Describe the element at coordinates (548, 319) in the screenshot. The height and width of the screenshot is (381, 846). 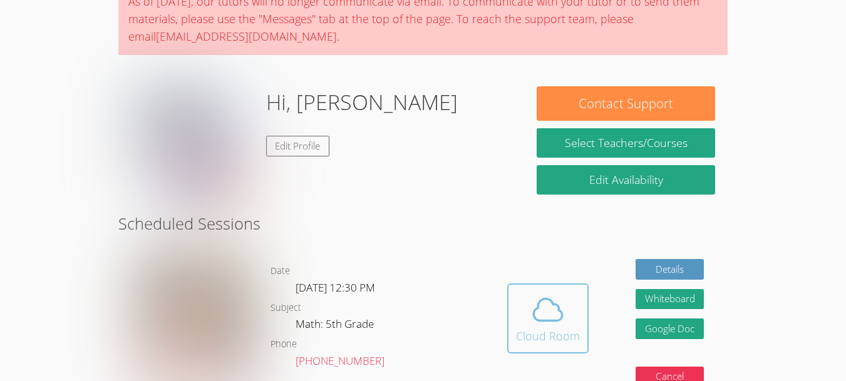
I see `button: Cloud Room` at that location.